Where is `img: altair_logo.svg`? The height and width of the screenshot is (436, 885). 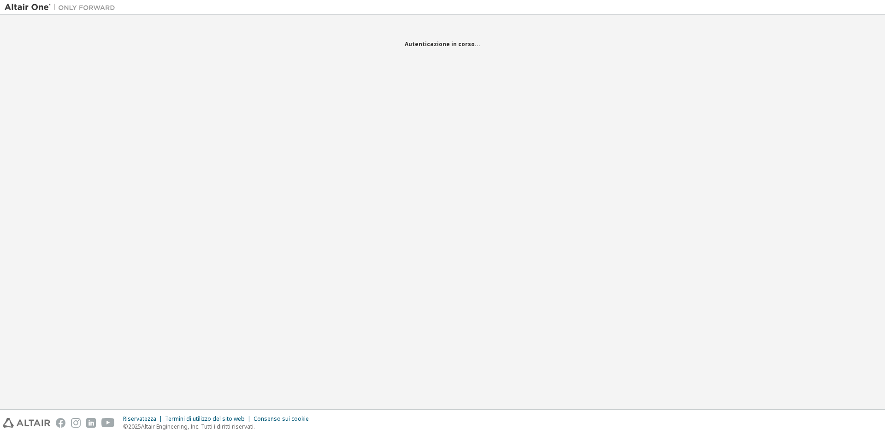 img: altair_logo.svg is located at coordinates (26, 422).